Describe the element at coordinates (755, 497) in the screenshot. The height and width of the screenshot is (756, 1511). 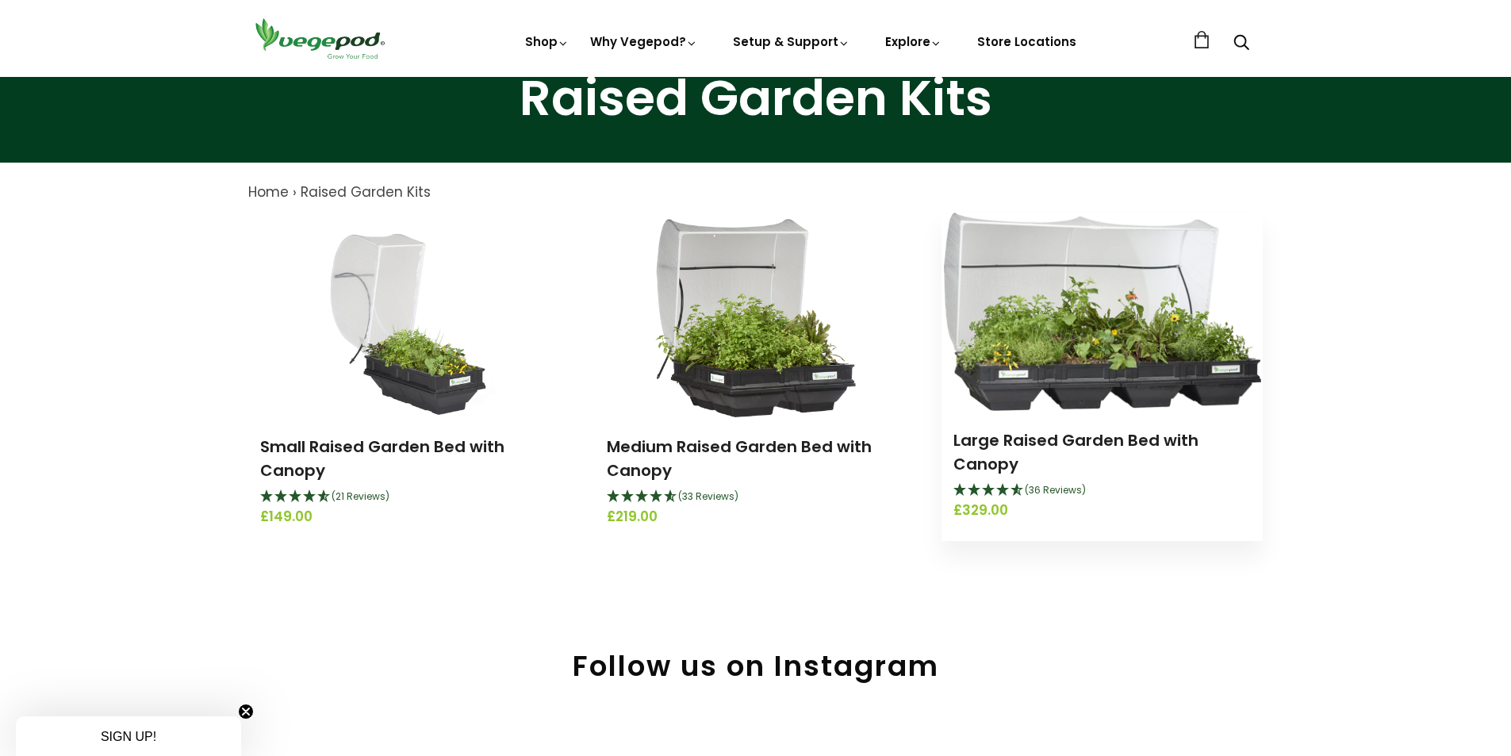
I see `div: 4.67 Stars - 33 Reviews` at that location.